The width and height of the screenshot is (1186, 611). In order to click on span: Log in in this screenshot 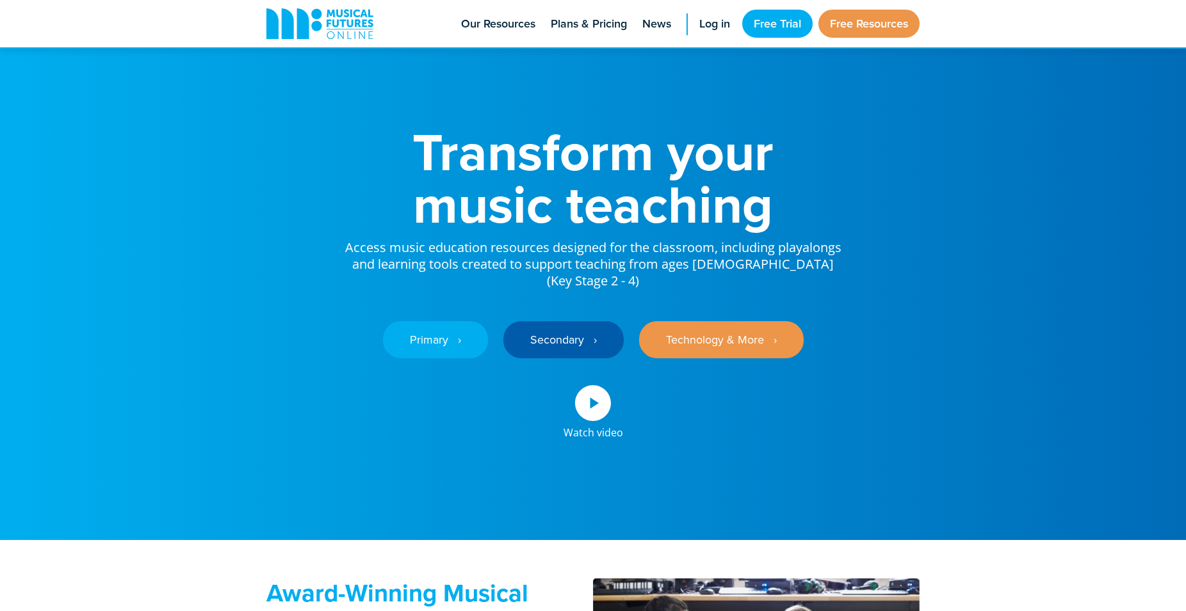, I will do `click(714, 24)`.